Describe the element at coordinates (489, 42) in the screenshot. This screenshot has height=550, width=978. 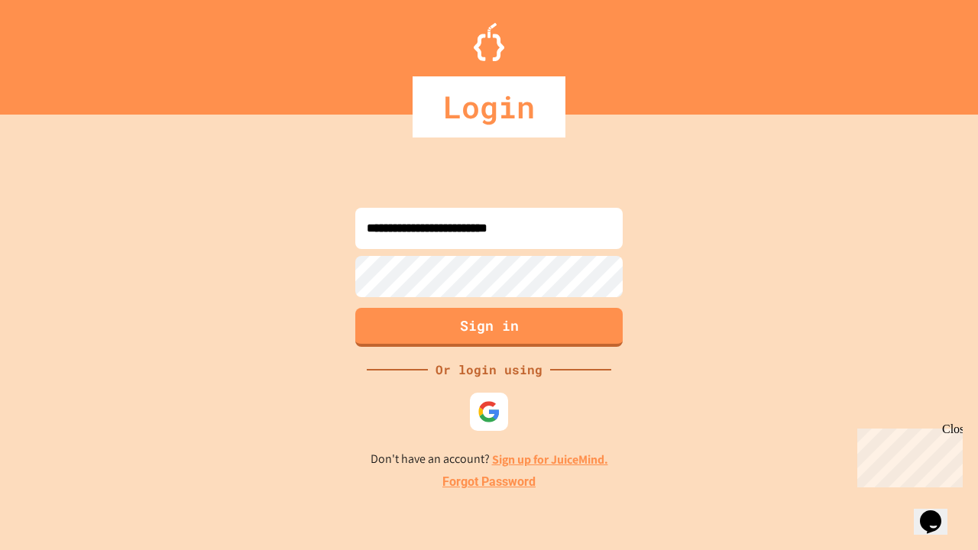
I see `img: Logo.svg` at that location.